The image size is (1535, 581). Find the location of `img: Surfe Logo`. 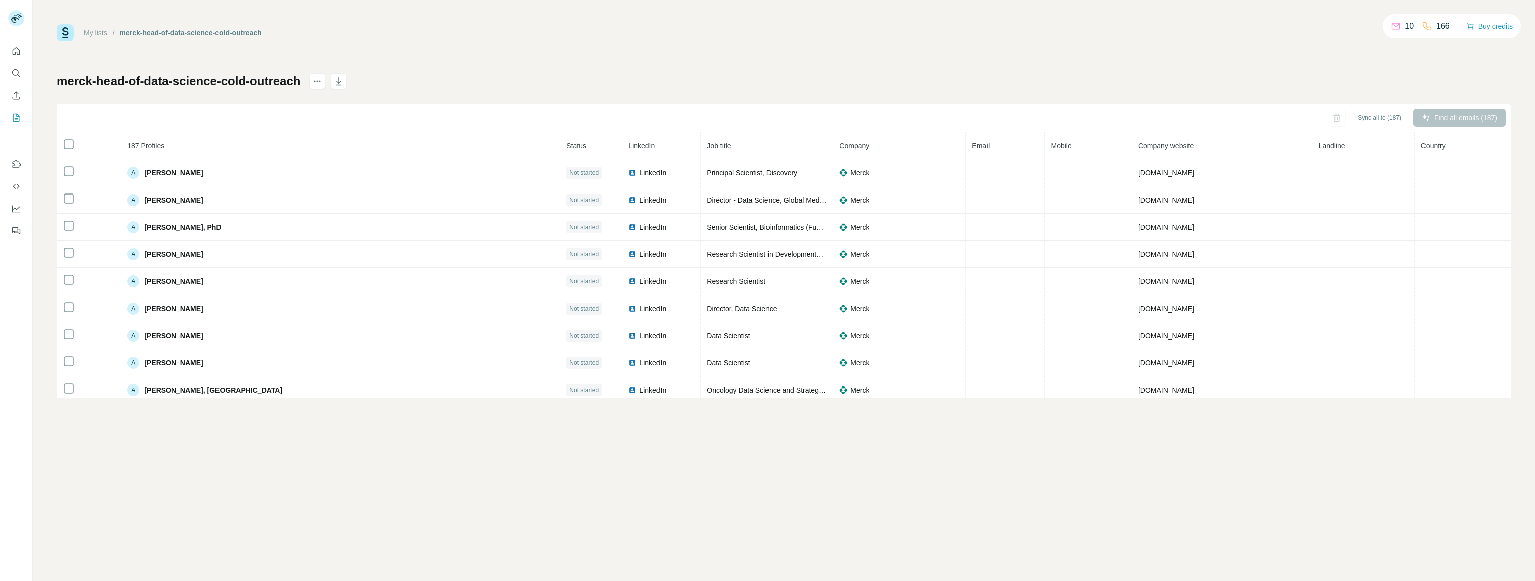

img: Surfe Logo is located at coordinates (65, 33).